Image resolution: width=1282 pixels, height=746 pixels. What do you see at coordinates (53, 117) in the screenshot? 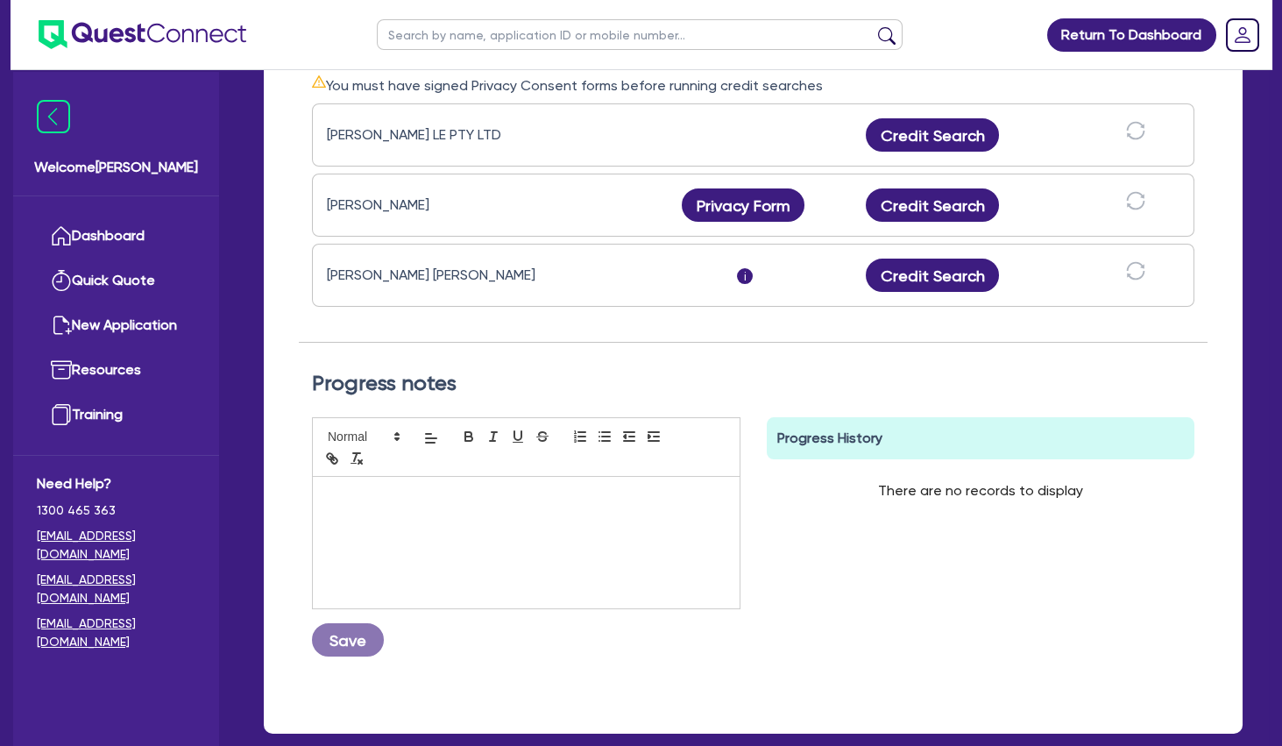
I see `img: icon-menu-close` at bounding box center [53, 117].